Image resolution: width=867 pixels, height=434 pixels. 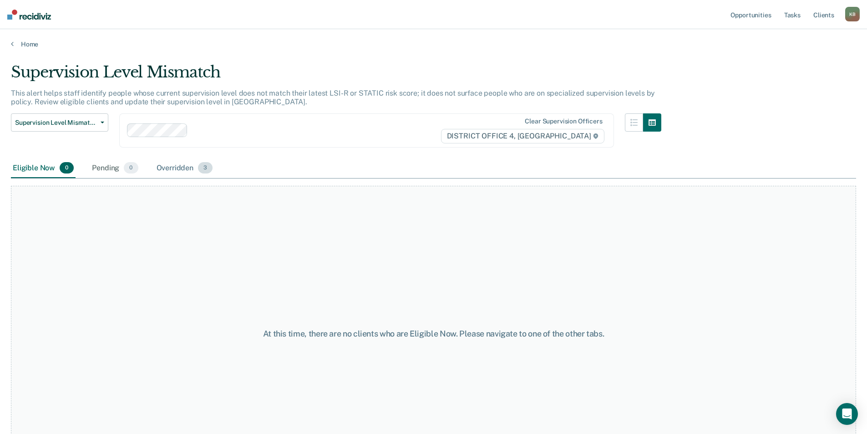 What do you see at coordinates (60, 122) in the screenshot?
I see `button: Supervision Level Mismatch` at bounding box center [60, 122].